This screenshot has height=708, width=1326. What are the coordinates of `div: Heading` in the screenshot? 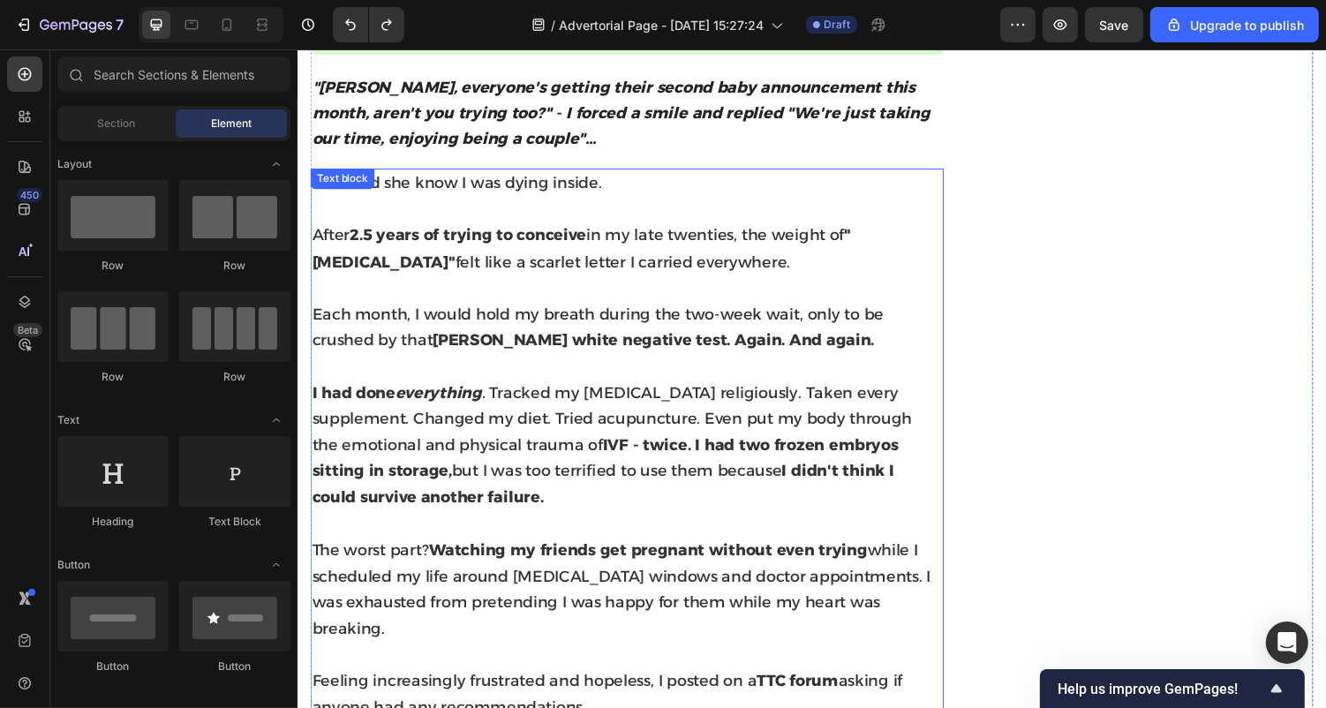 It's located at (113, 522).